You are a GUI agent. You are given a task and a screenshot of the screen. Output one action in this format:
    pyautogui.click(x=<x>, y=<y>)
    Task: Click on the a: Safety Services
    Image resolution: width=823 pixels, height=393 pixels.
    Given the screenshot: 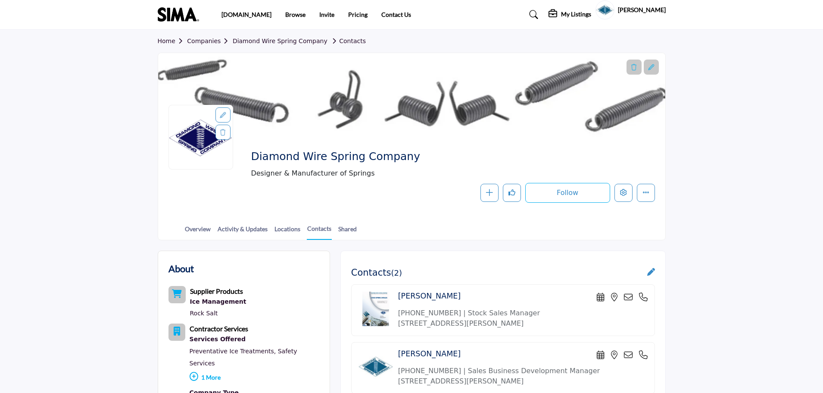 What is the action you would take?
    pyautogui.click(x=243, y=357)
    